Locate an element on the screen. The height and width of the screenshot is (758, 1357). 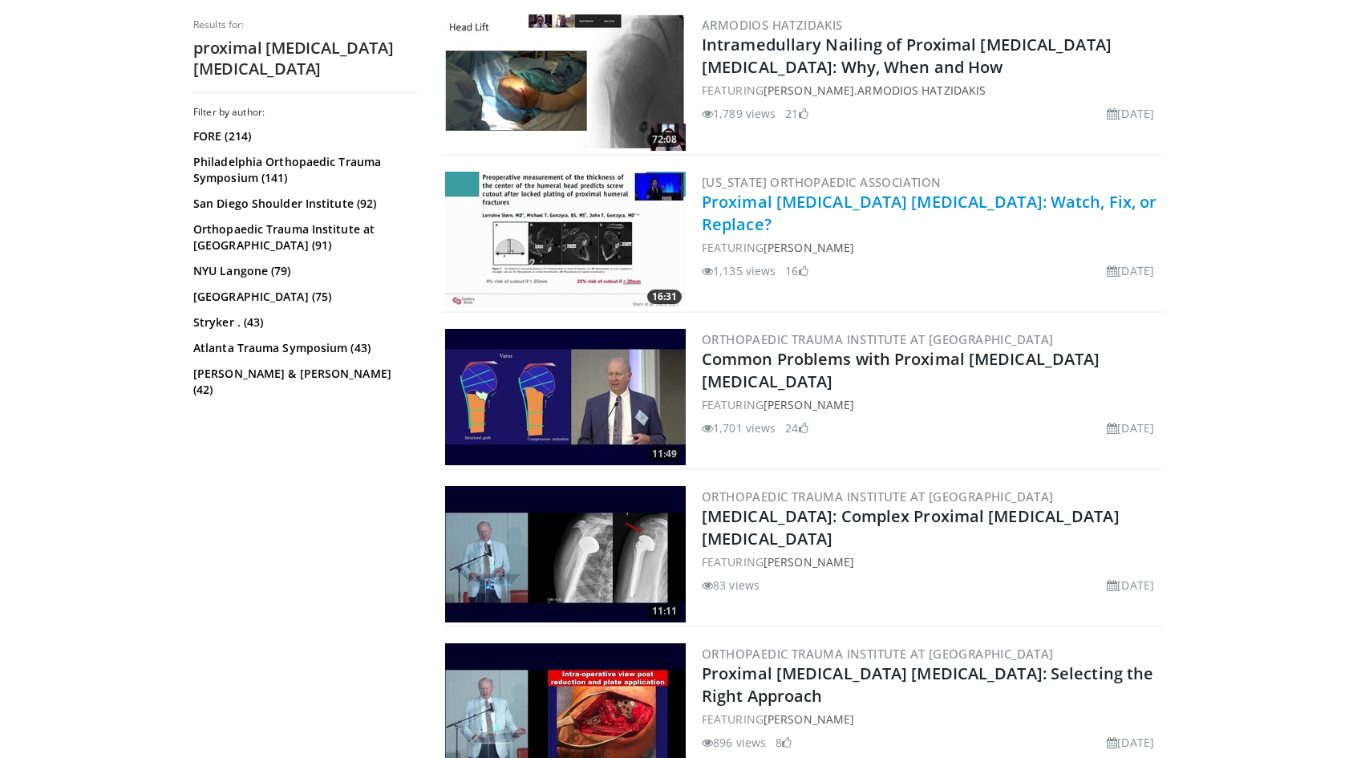
p: Results for: is located at coordinates (306, 25).